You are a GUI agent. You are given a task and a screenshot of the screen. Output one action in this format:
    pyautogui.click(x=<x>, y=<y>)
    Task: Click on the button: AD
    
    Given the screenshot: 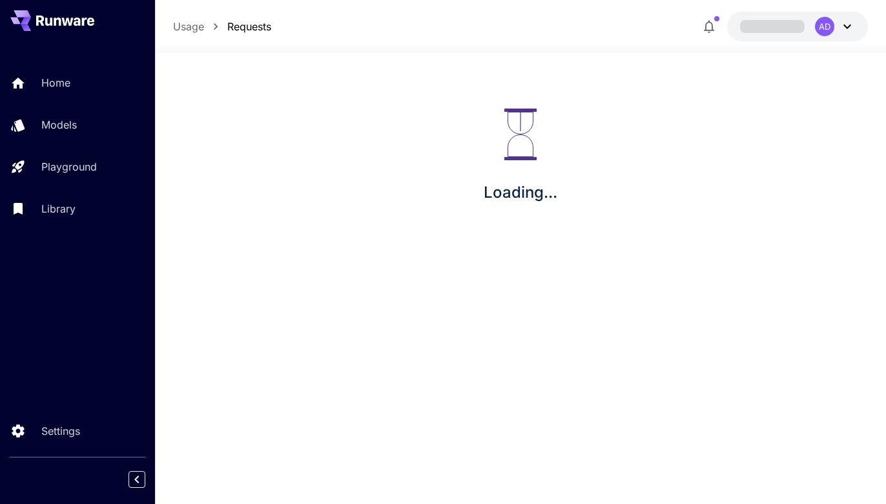 What is the action you would take?
    pyautogui.click(x=797, y=26)
    